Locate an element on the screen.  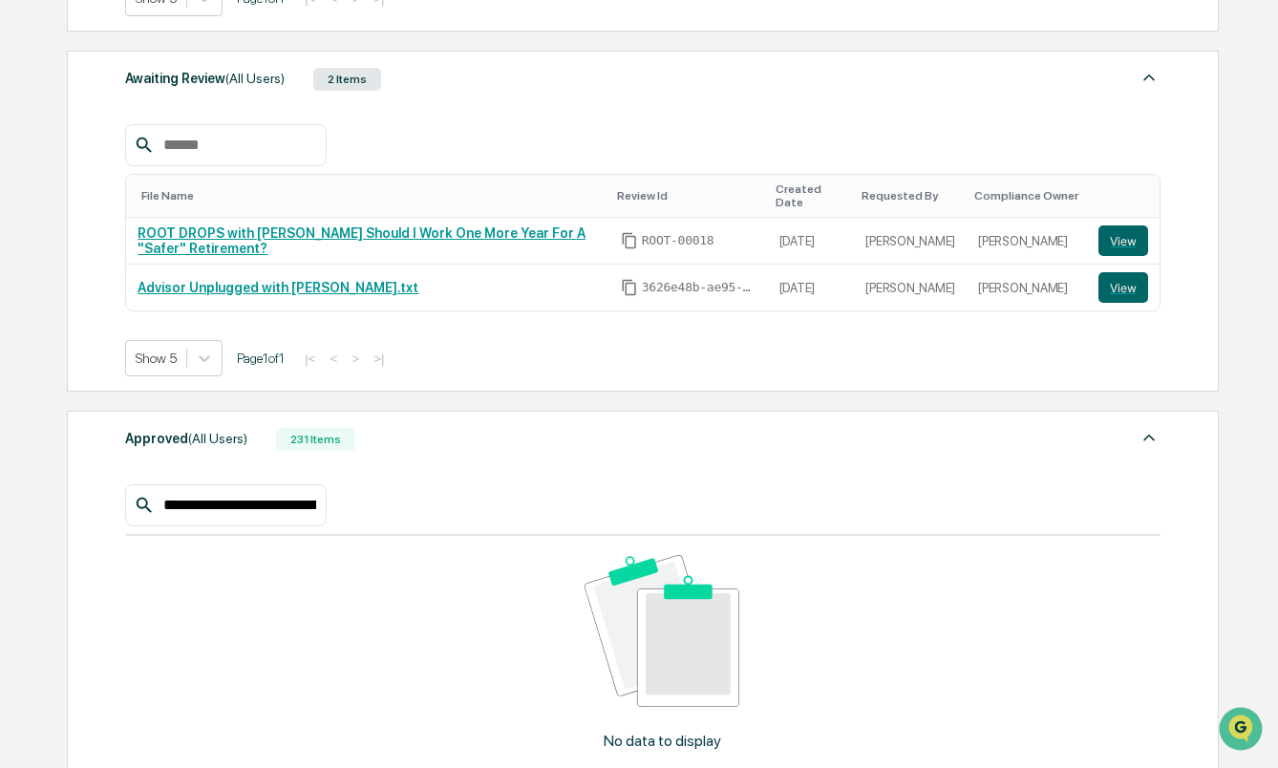
span: Pylon is located at coordinates (210, 330).